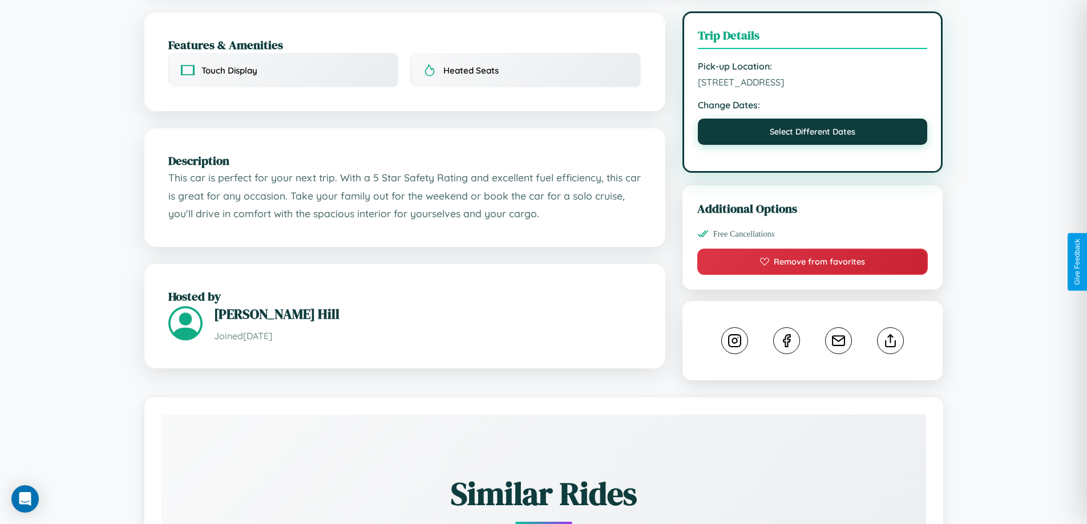 The width and height of the screenshot is (1087, 524). What do you see at coordinates (812, 105) in the screenshot?
I see `strong: Change Dates:` at bounding box center [812, 105].